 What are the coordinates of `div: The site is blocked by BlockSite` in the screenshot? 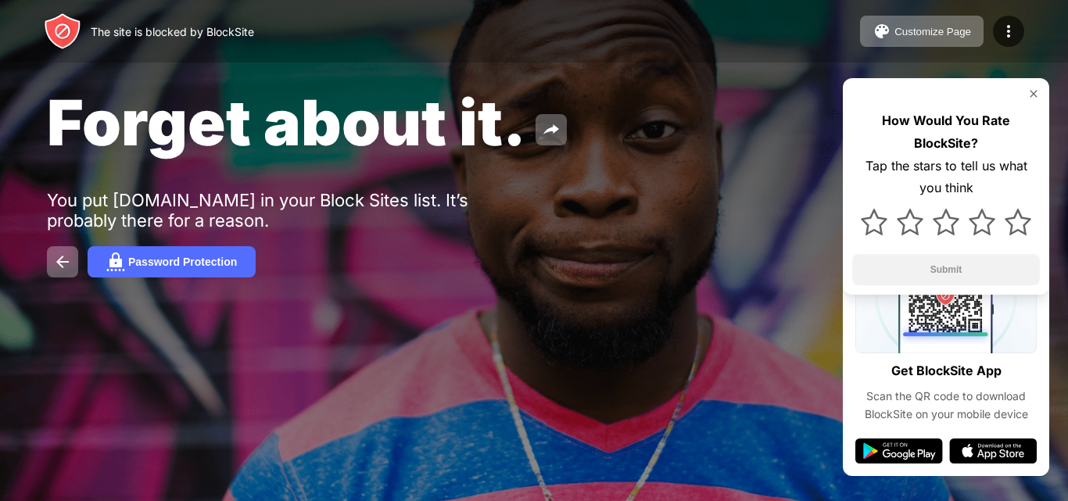 It's located at (172, 31).